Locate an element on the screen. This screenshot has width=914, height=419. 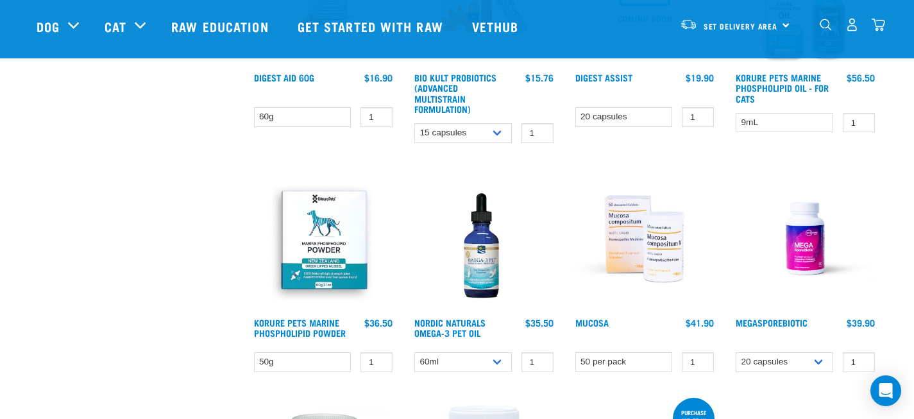
a: Bio Kult Probiotics (Advanced Multistrain Formulation) is located at coordinates (456, 93).